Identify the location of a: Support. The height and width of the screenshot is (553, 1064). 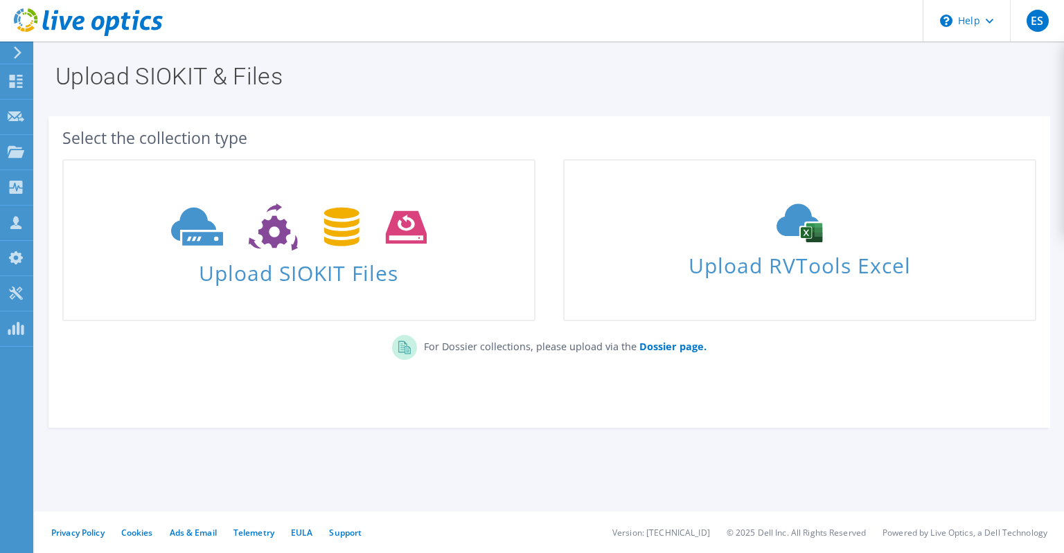
(345, 533).